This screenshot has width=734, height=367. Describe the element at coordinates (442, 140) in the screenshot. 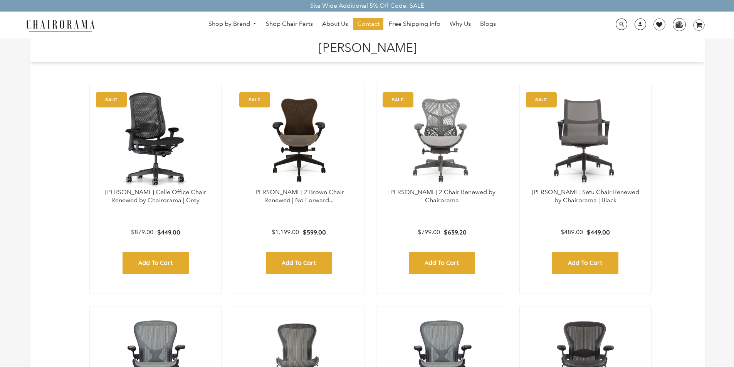

I see `a: Herman Miller Mirra 2 Chair Renewed by Chairorama - chairorama Herman Miller Mirra 2 Chair Renewe...` at that location.